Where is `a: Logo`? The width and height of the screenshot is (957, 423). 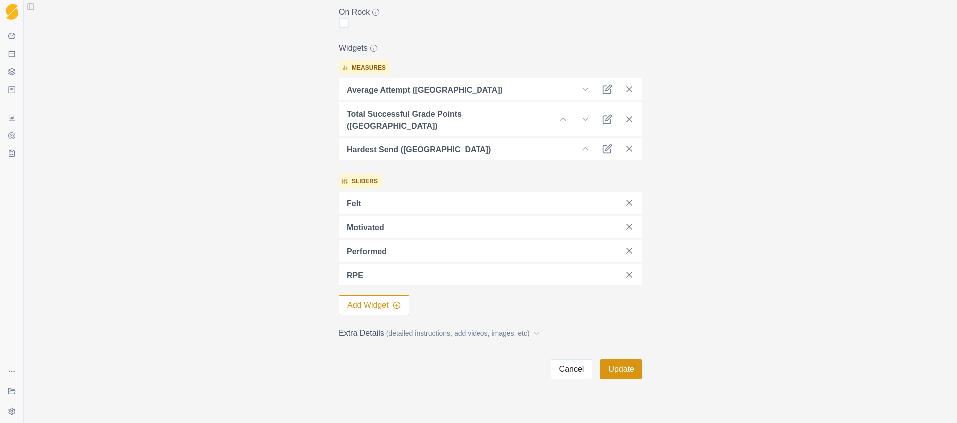
a: Logo is located at coordinates (12, 12).